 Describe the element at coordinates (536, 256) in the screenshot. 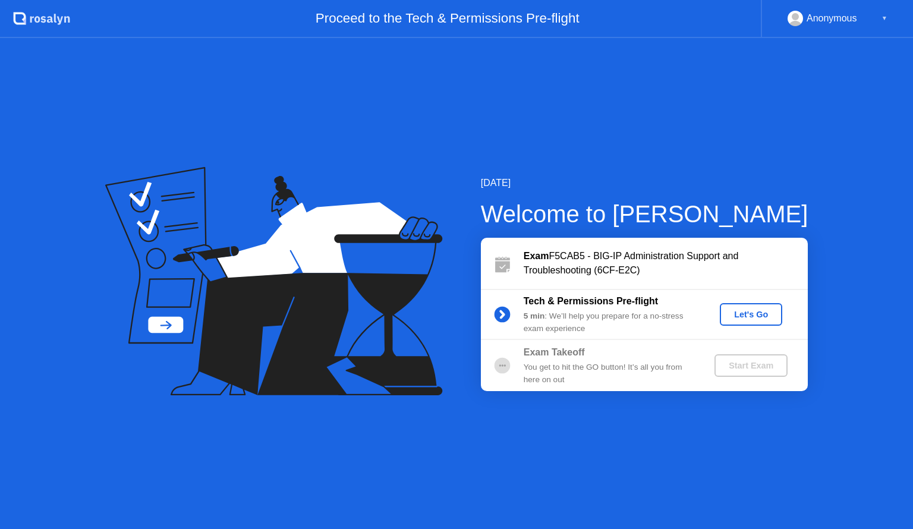

I see `b: Exam` at that location.